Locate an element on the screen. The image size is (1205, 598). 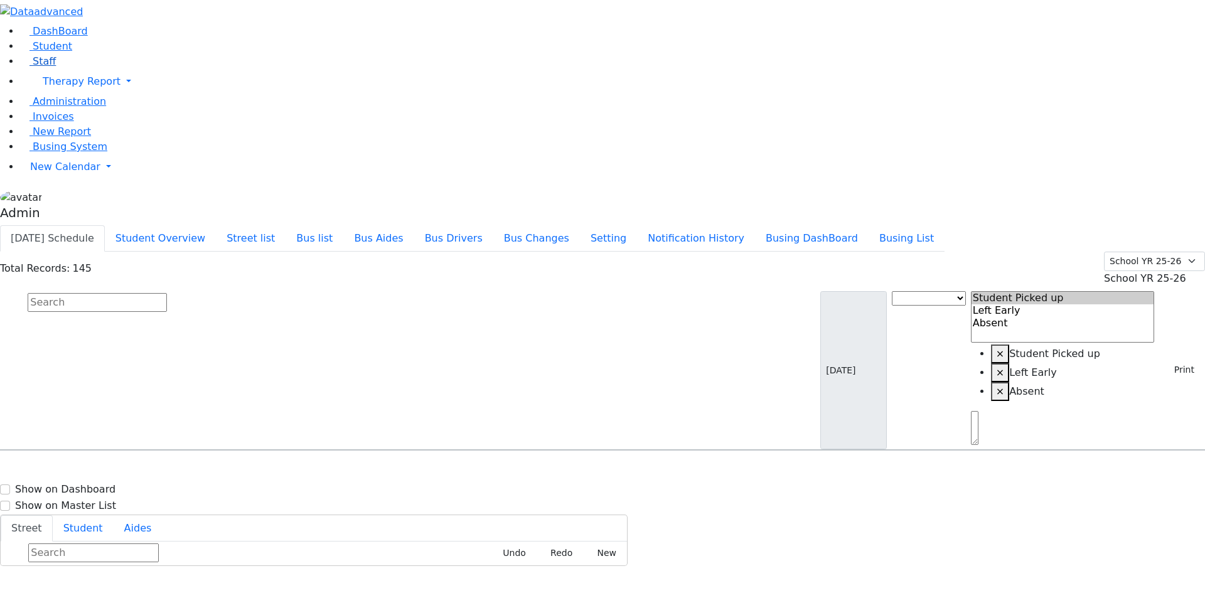
span: 145 is located at coordinates (82, 268).